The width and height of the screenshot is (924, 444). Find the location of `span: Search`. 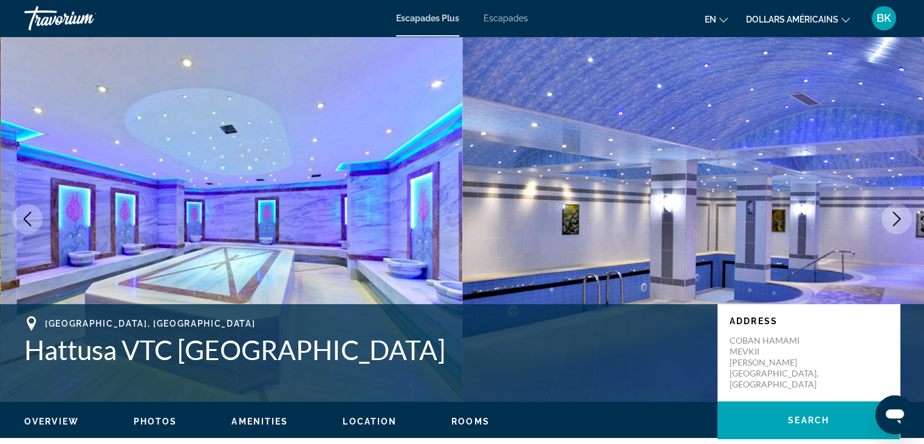

span: Search is located at coordinates (809, 420).